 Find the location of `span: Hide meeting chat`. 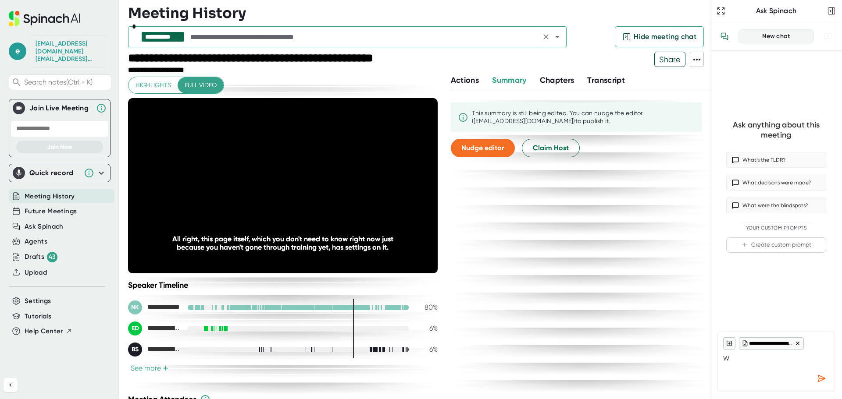

span: Hide meeting chat is located at coordinates (664, 37).